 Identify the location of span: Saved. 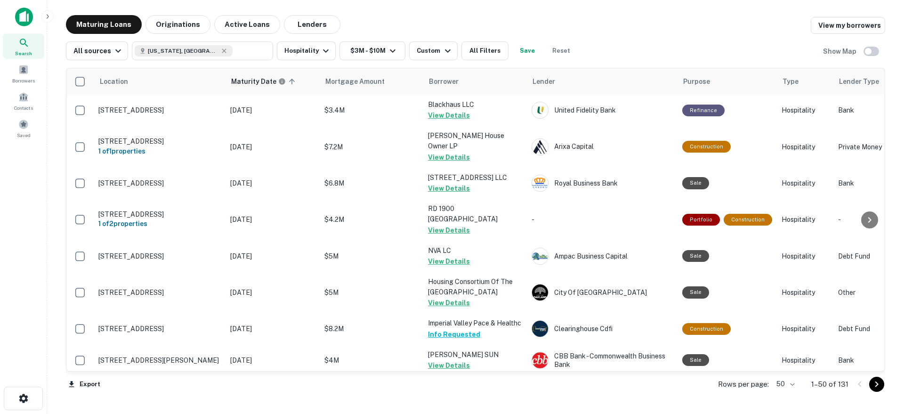
(24, 135).